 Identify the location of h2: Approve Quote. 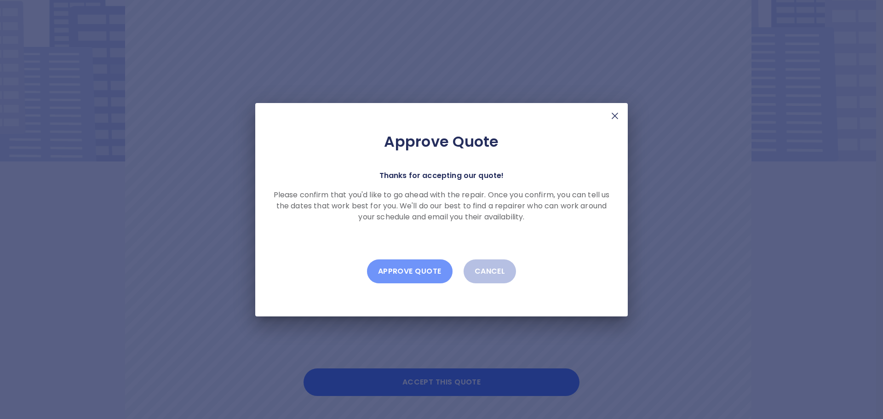
(442, 142).